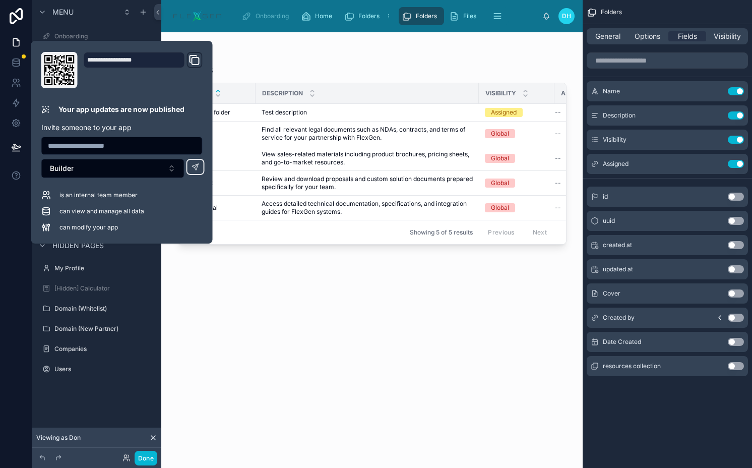  What do you see at coordinates (97, 268) in the screenshot?
I see `a: My Profile` at bounding box center [97, 268].